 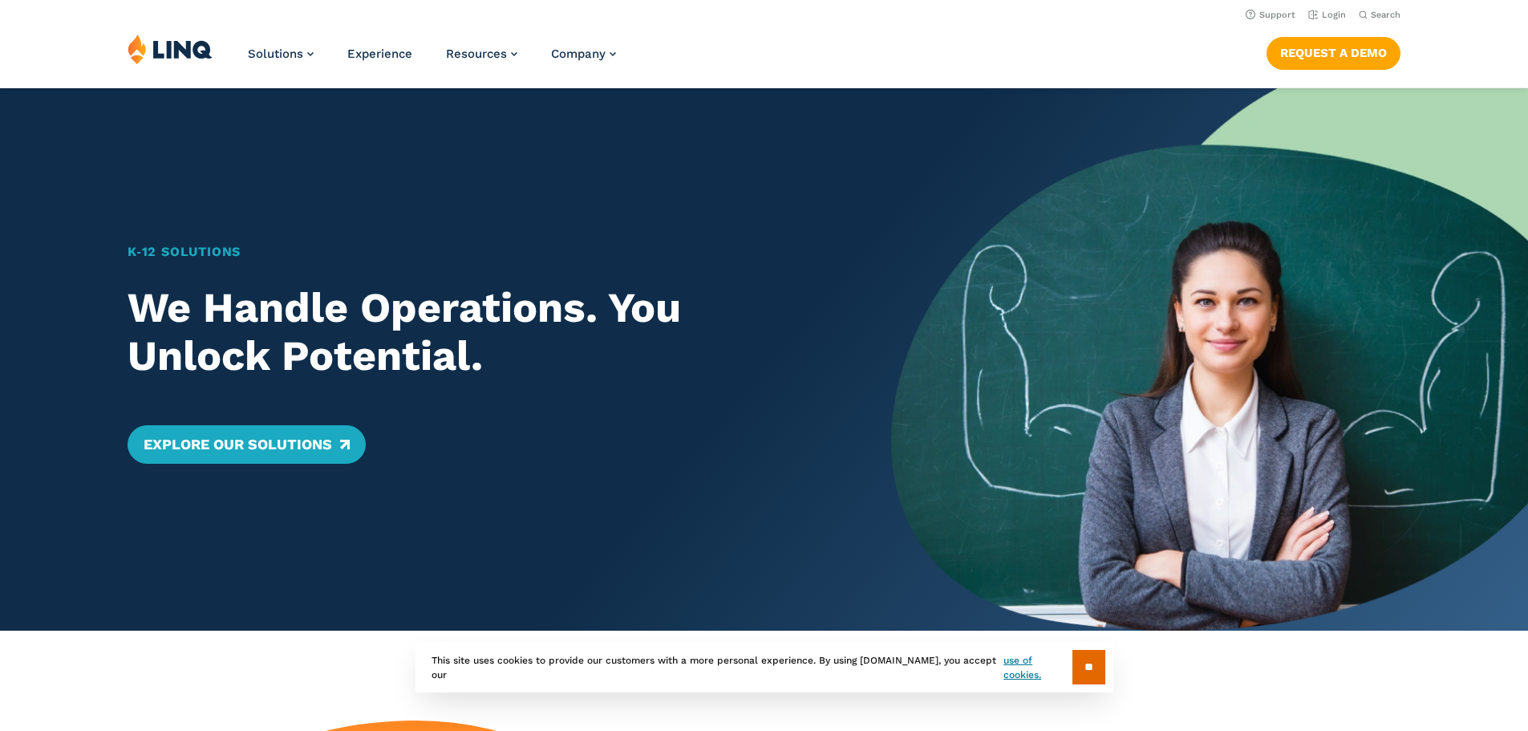 I want to click on img: LINQ | K‑12 Software, so click(x=170, y=49).